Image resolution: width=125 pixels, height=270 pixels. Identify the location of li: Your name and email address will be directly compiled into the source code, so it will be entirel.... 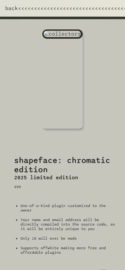
(69, 224).